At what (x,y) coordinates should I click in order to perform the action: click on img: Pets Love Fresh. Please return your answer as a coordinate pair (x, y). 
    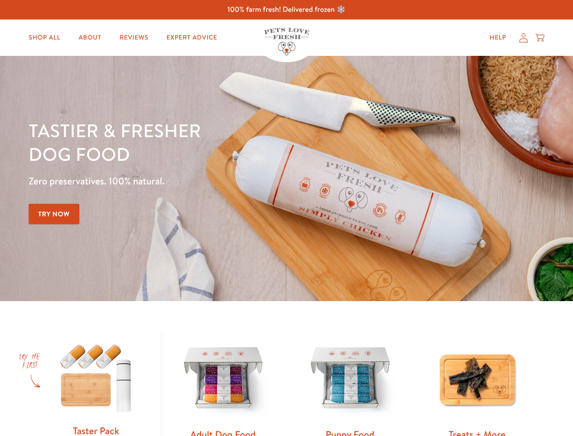
    Looking at the image, I should click on (287, 41).